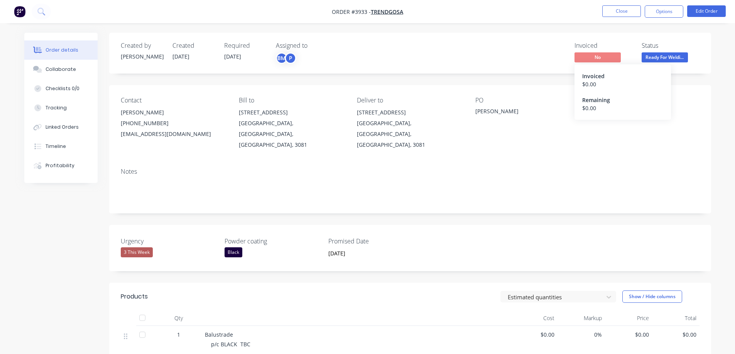 Image resolution: width=735 pixels, height=354 pixels. I want to click on button: Linked Orders, so click(61, 127).